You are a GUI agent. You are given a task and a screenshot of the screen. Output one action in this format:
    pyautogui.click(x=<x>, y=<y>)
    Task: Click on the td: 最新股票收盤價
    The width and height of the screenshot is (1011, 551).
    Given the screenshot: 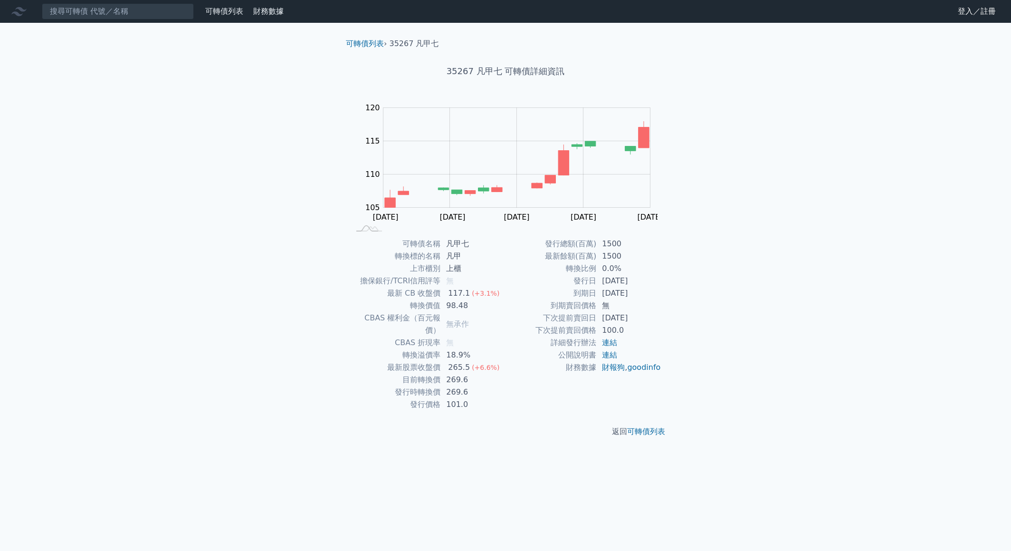 What is the action you would take?
    pyautogui.click(x=395, y=367)
    